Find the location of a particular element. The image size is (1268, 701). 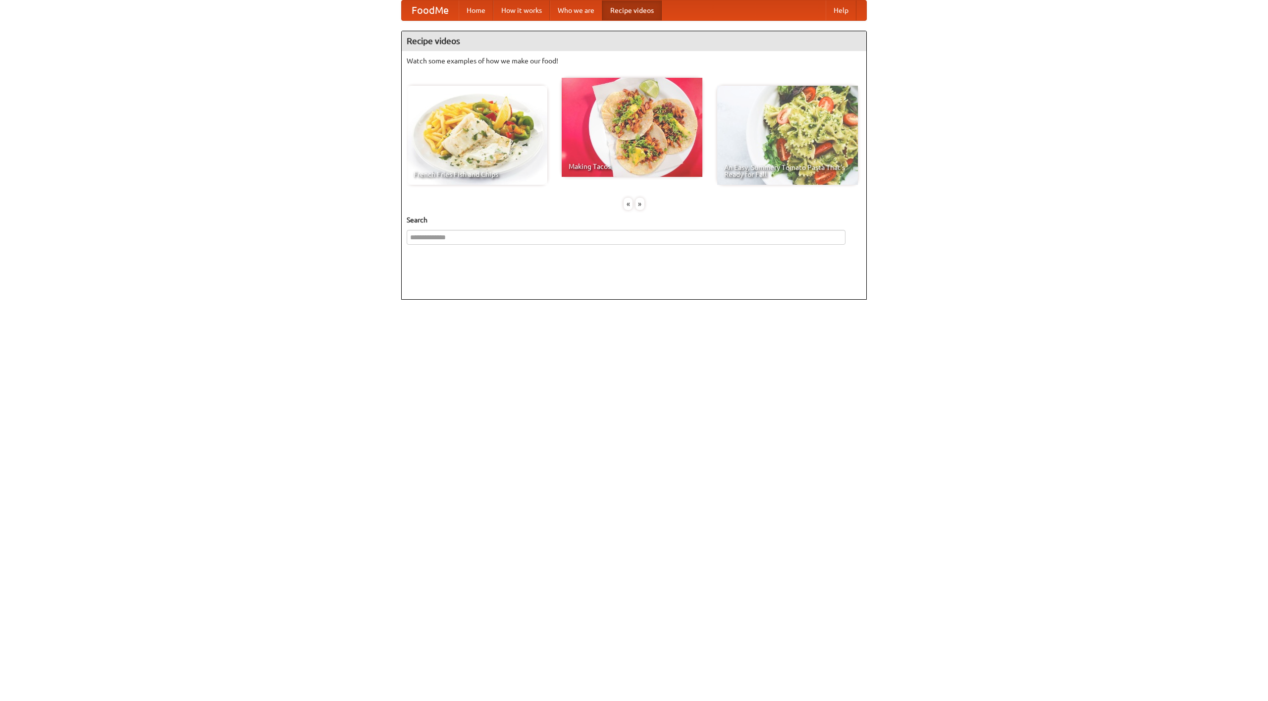

a: French Fries Fish and Chips is located at coordinates (477, 135).